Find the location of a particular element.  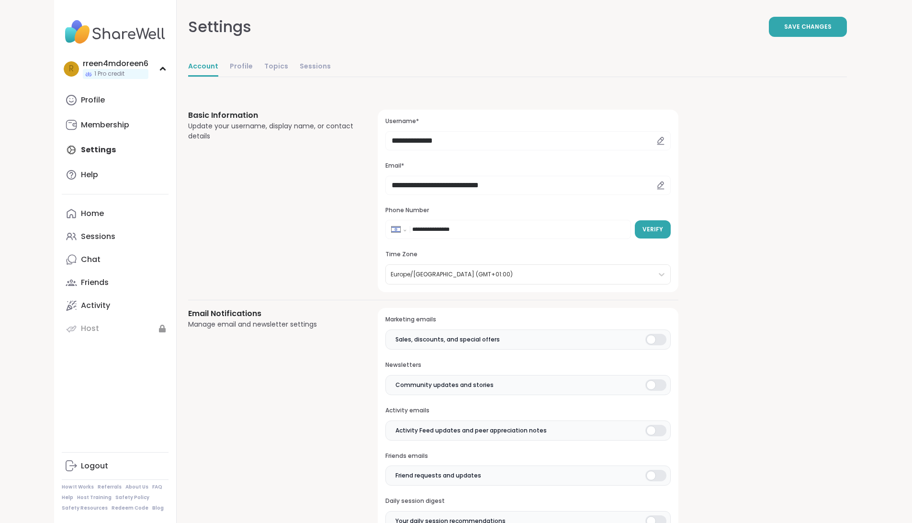

h3: Email* is located at coordinates (527, 166).